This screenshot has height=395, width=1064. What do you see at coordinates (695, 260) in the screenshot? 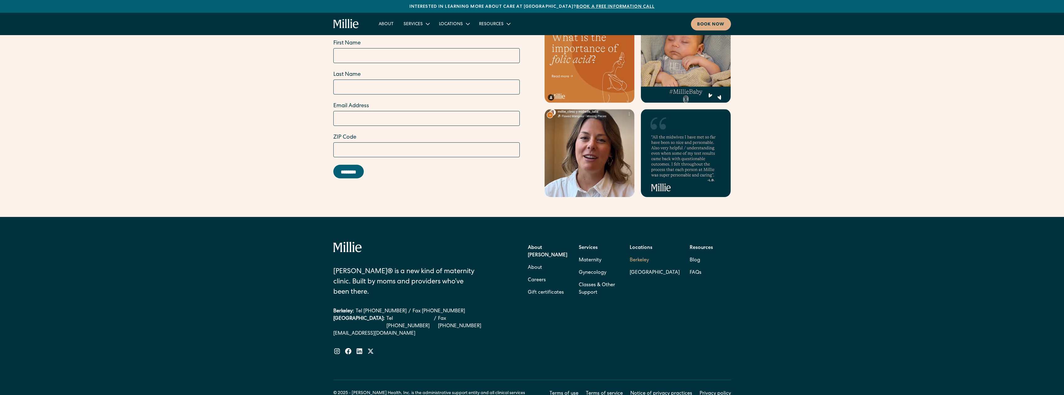
I see `a: Blog` at bounding box center [695, 260].